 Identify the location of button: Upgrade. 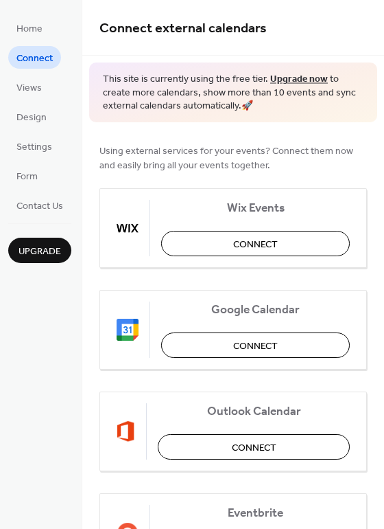
(40, 250).